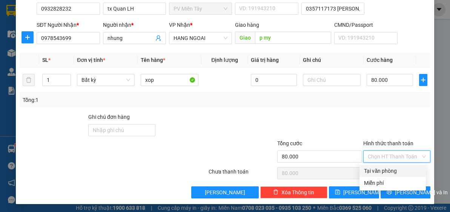 This screenshot has height=212, width=450. I want to click on input: 0, so click(274, 80).